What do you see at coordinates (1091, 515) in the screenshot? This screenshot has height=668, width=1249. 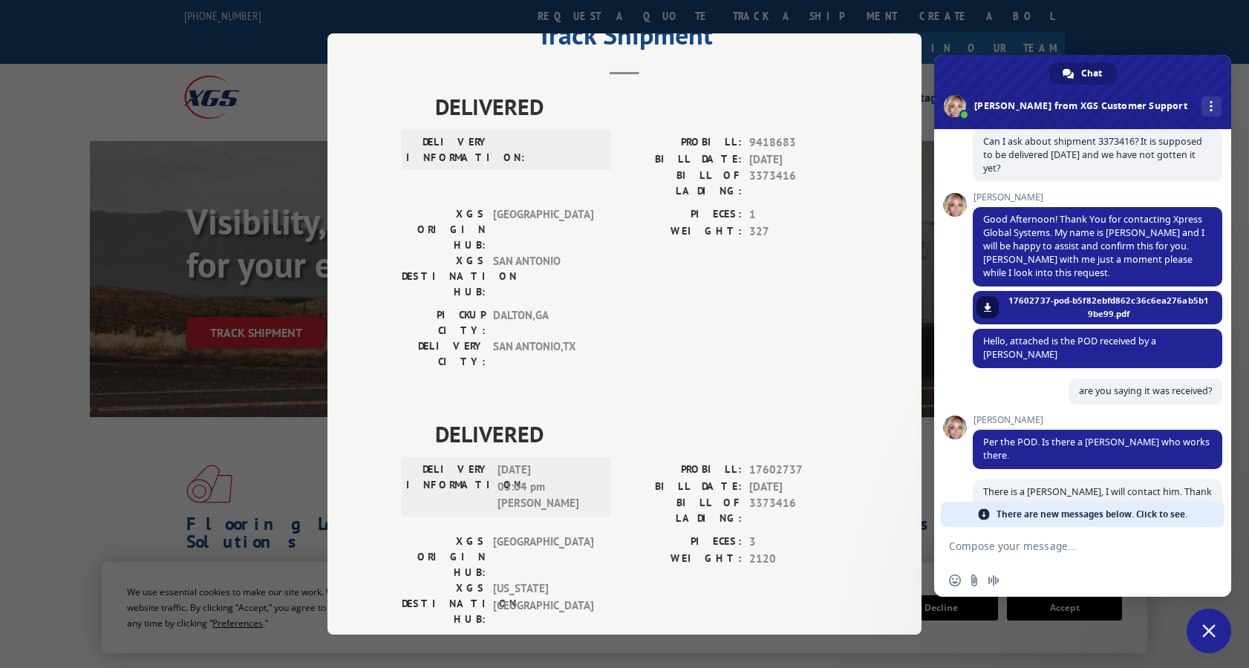 I see `span: There are new messages below. Click to see.` at bounding box center [1091, 515].